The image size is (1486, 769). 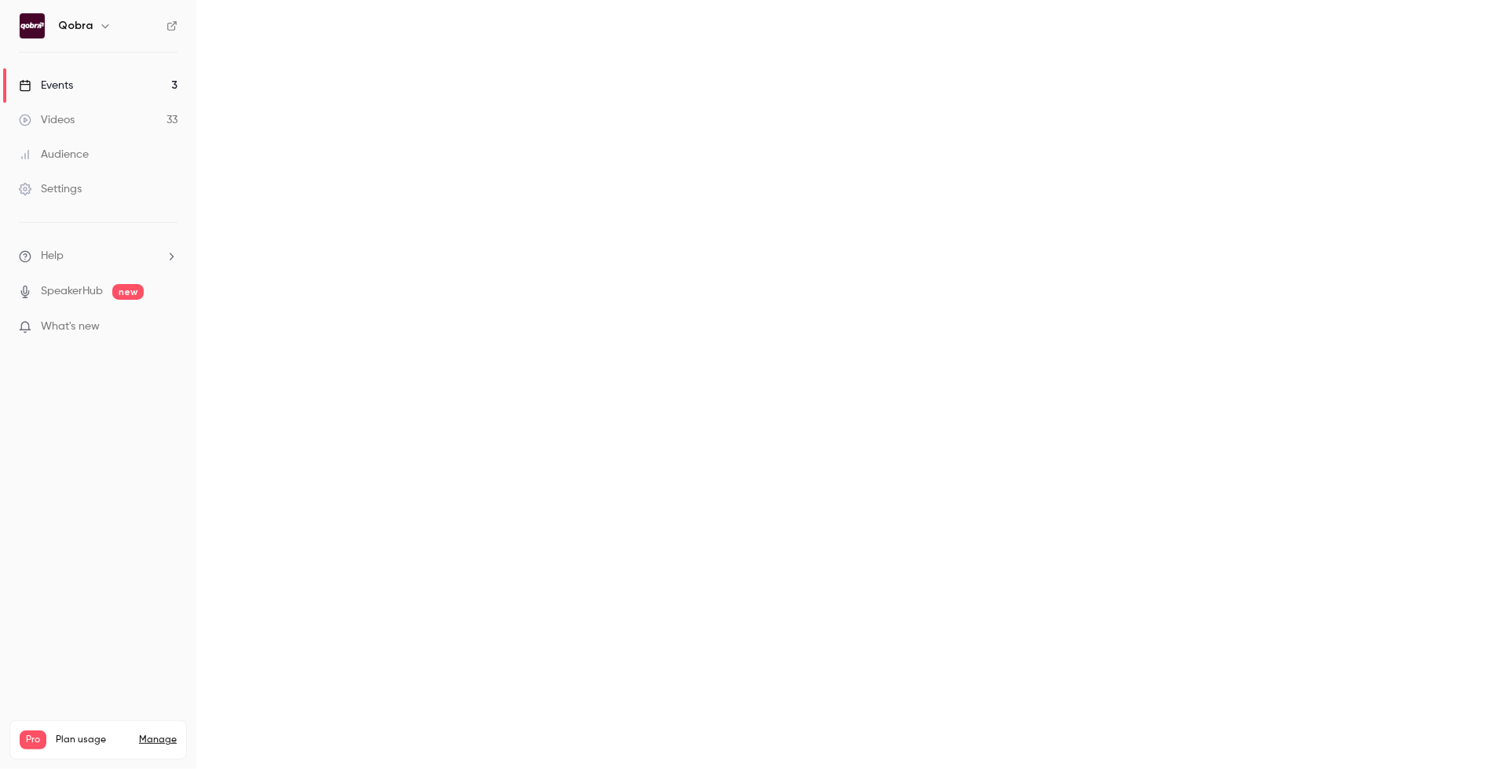 What do you see at coordinates (158, 740) in the screenshot?
I see `a: Manage` at bounding box center [158, 740].